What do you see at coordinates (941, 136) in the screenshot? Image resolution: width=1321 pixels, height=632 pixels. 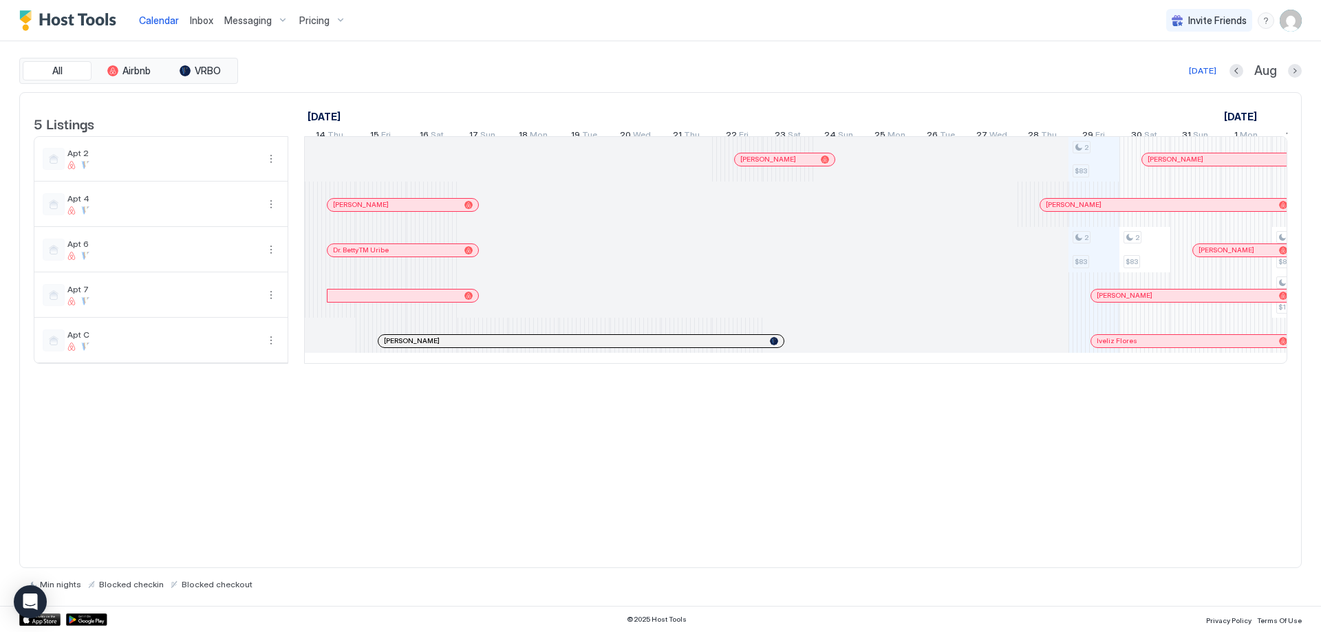 I see `a: August 26, 2025` at bounding box center [941, 136].